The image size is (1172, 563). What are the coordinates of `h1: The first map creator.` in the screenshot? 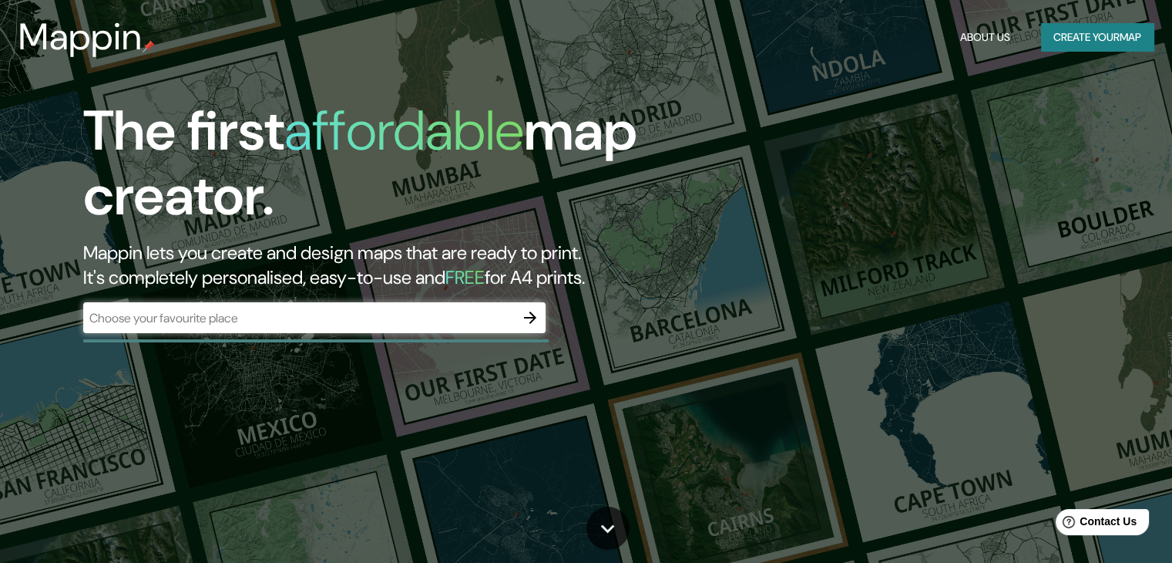 It's located at (376, 170).